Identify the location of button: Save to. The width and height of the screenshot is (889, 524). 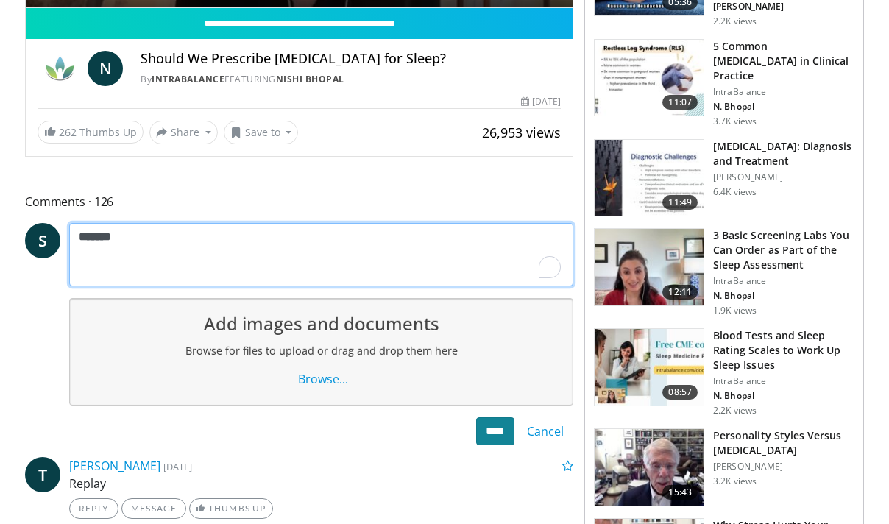
(261, 132).